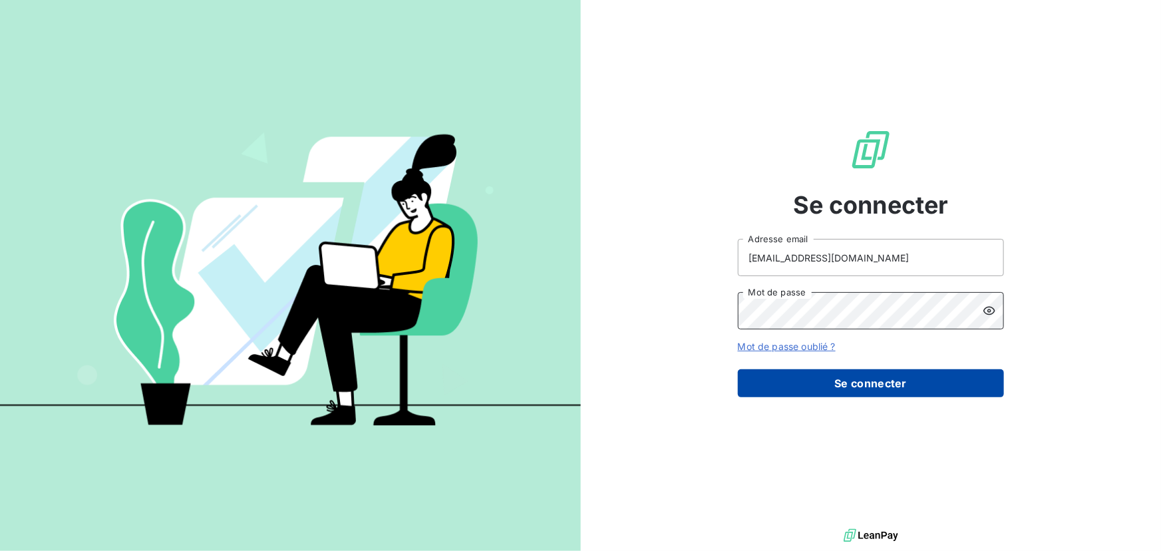 The height and width of the screenshot is (551, 1161). What do you see at coordinates (871, 205) in the screenshot?
I see `span: Se connecter` at bounding box center [871, 205].